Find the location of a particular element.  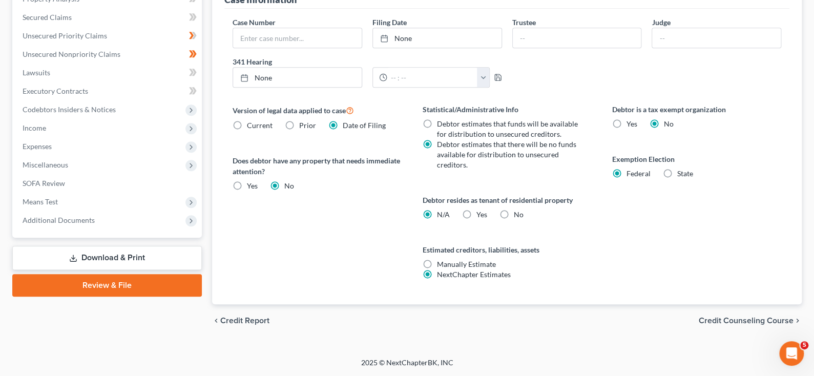

span: Current is located at coordinates (260, 125).